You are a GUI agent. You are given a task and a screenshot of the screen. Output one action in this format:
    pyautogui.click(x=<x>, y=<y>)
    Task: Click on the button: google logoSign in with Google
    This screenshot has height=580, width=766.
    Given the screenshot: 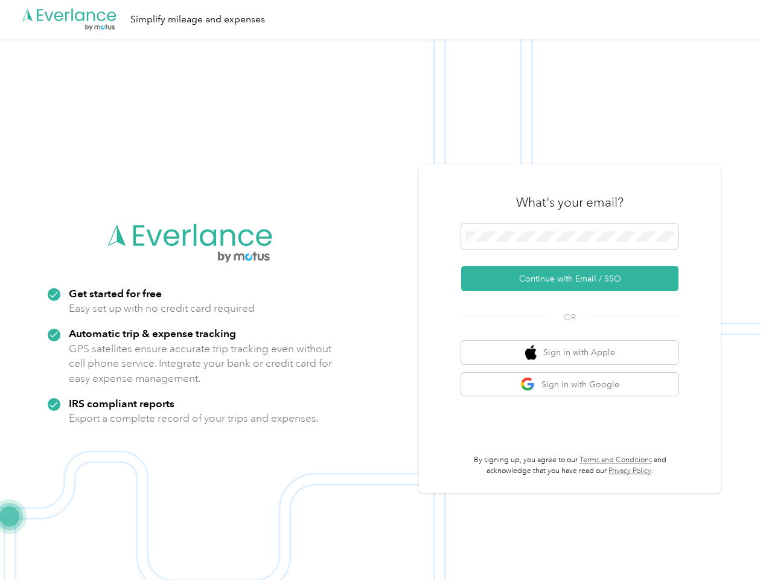 What is the action you would take?
    pyautogui.click(x=570, y=384)
    